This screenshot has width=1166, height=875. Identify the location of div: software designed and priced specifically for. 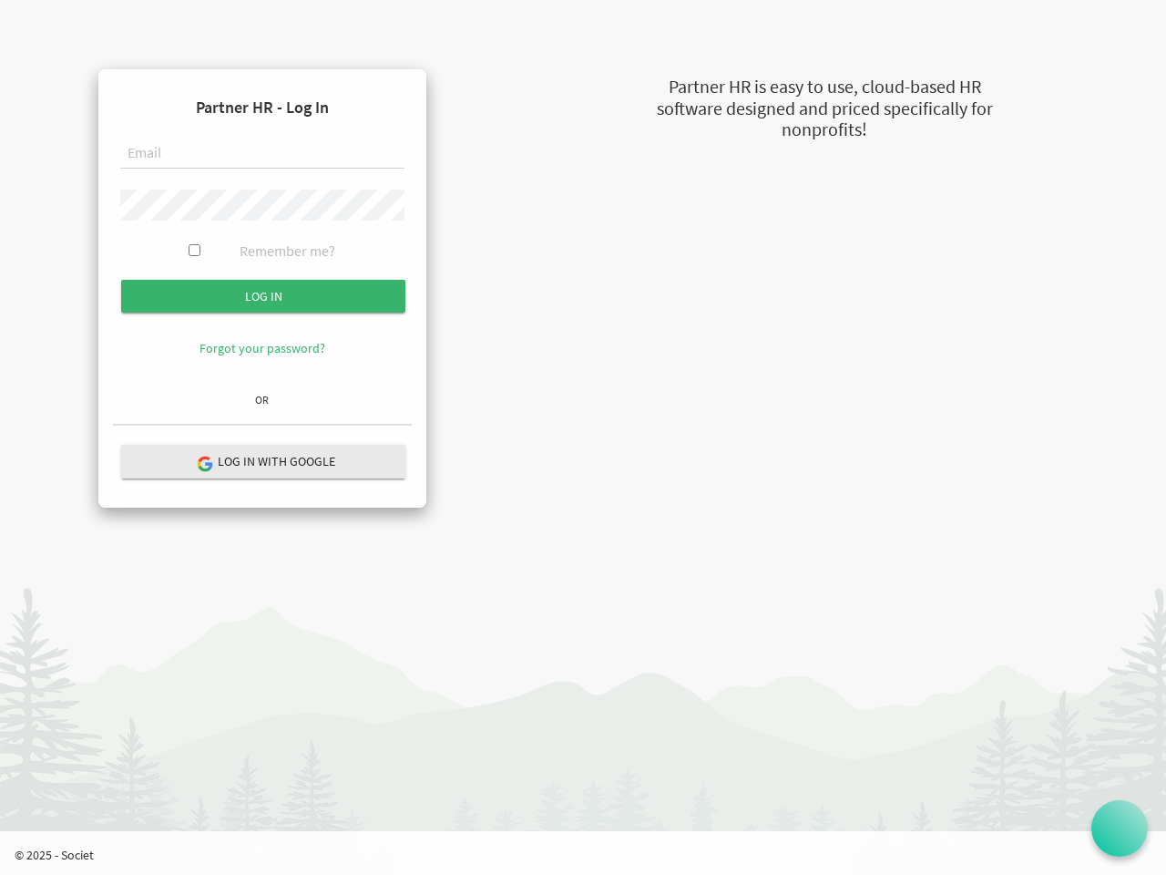
(824, 108).